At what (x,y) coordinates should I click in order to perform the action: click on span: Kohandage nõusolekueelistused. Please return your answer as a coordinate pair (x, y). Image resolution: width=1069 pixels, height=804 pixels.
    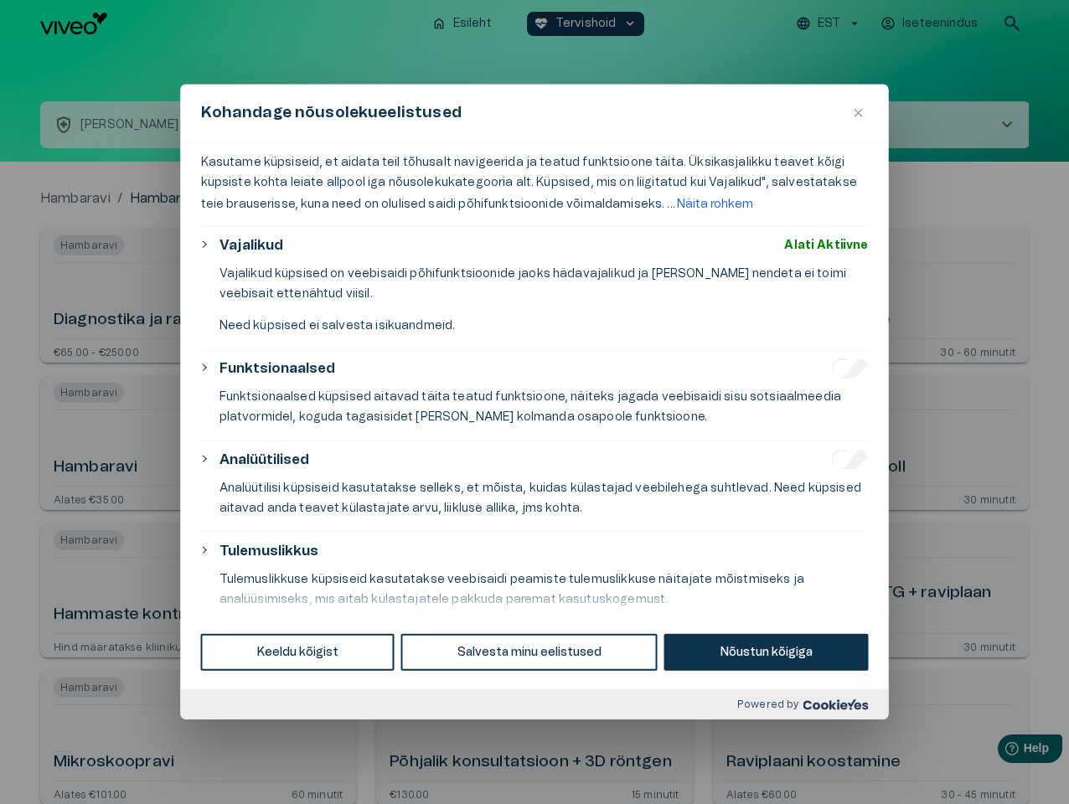
    Looking at the image, I should click on (331, 113).